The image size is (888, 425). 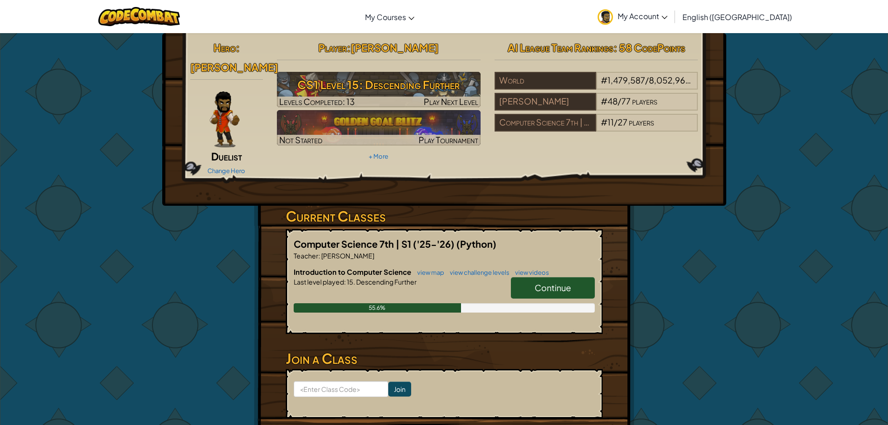 What do you see at coordinates (596, 128) in the screenshot?
I see `a: Computer Science 7th | S1 ('25-'26)#11/27players` at bounding box center [596, 128].